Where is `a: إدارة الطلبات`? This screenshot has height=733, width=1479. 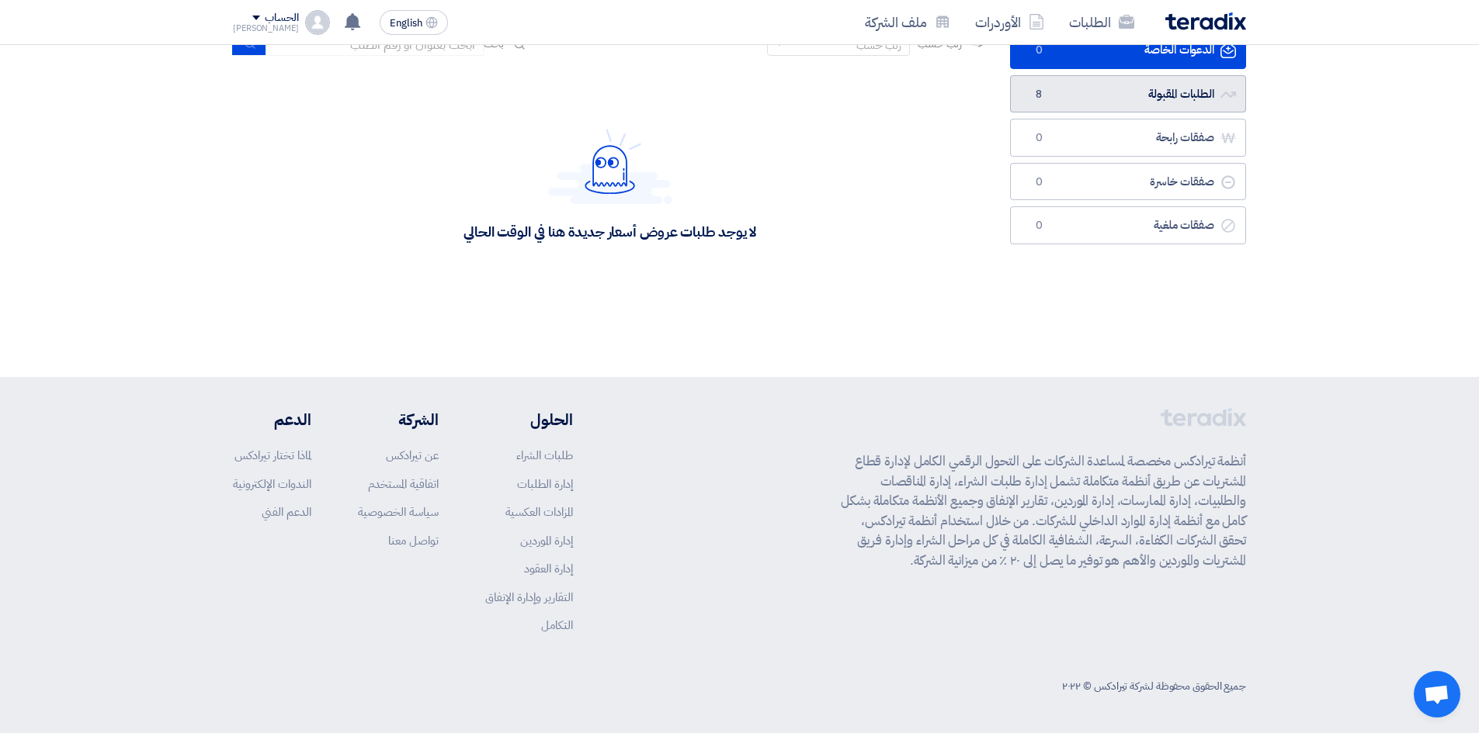
a: إدارة الطلبات is located at coordinates (545, 484).